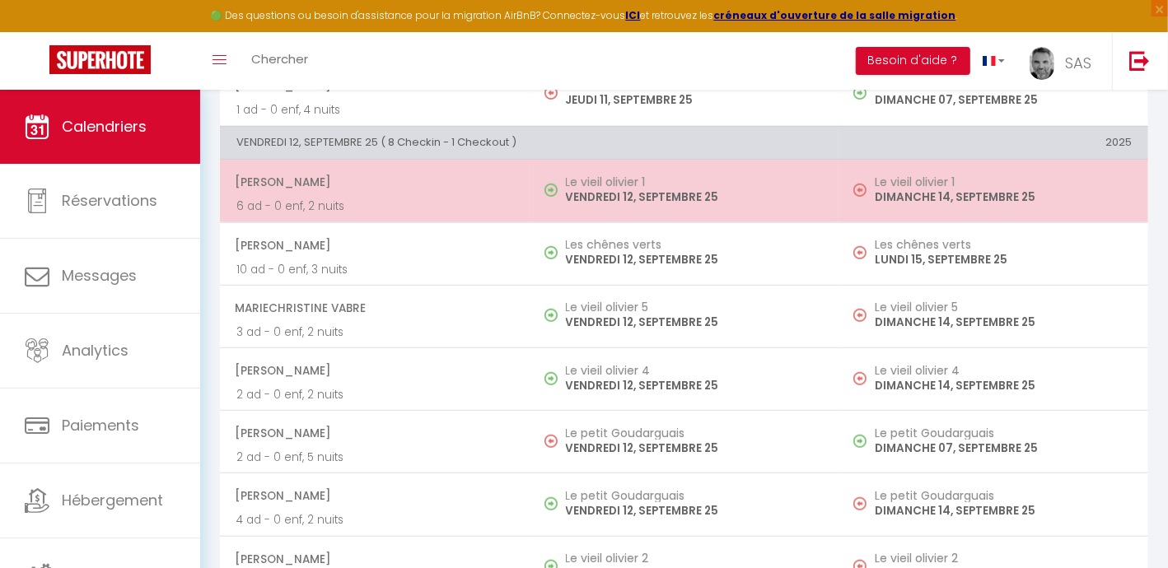  I want to click on p: 3 ad - 0 enf, 2 nuits, so click(375, 332).